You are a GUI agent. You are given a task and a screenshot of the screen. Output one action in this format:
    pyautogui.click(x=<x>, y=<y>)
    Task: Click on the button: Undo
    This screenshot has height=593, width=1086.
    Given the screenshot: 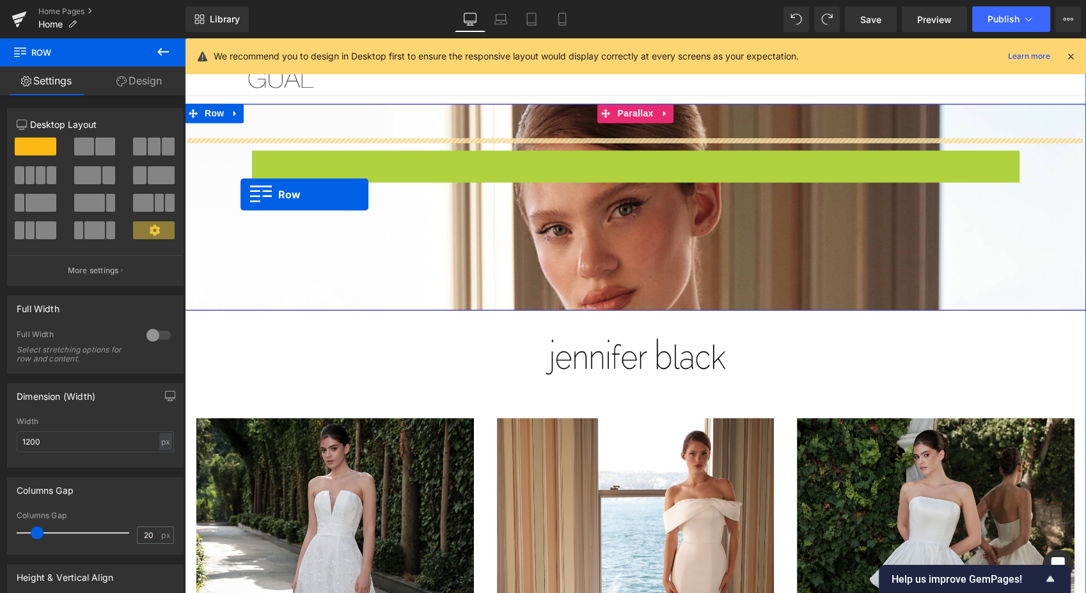 What is the action you would take?
    pyautogui.click(x=796, y=19)
    